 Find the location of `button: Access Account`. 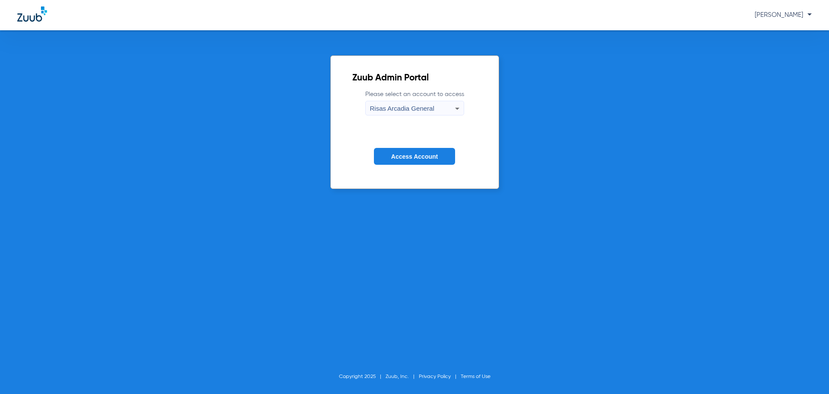

button: Access Account is located at coordinates (415, 156).